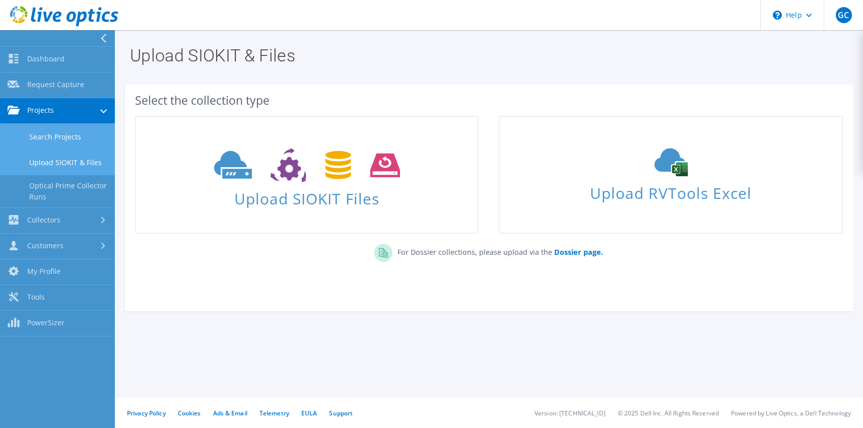 The width and height of the screenshot is (863, 428). I want to click on span: GC, so click(844, 15).